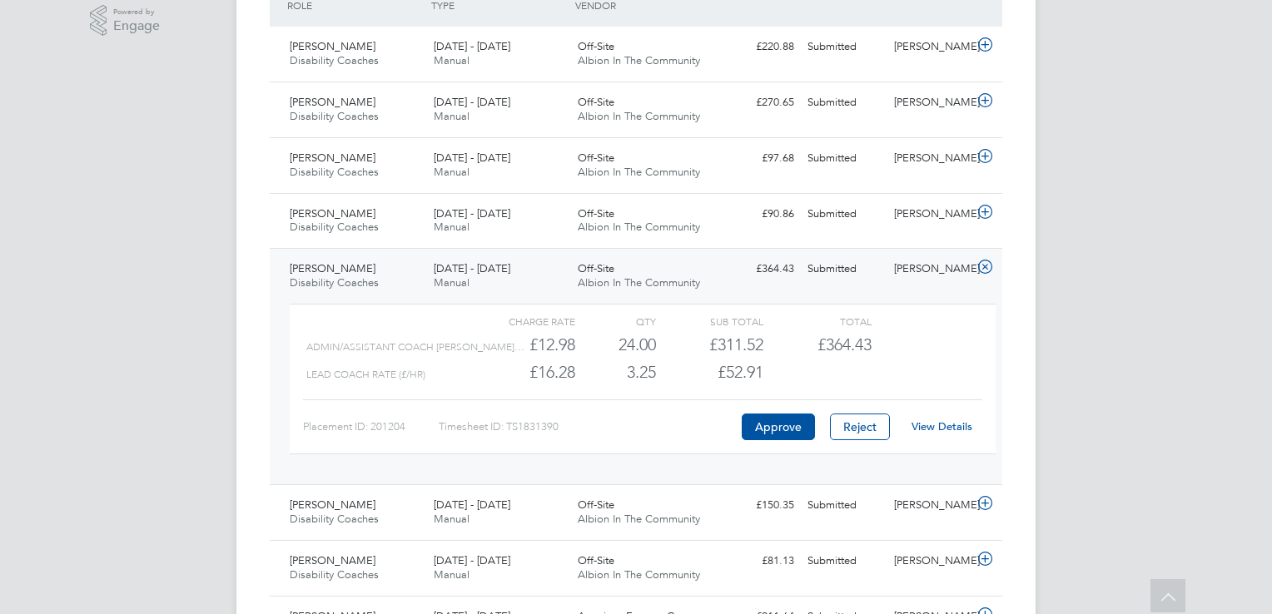 The width and height of the screenshot is (1272, 614). I want to click on div: £311.52, so click(709, 345).